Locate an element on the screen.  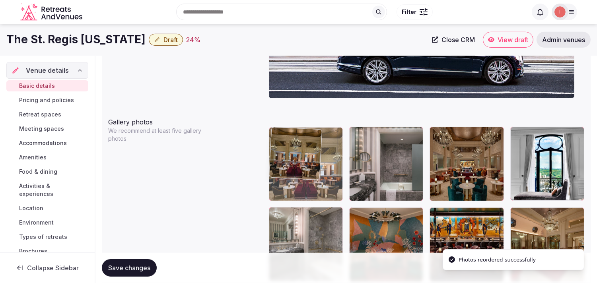
svg: Retreats and Venues company logo is located at coordinates (52, 12).